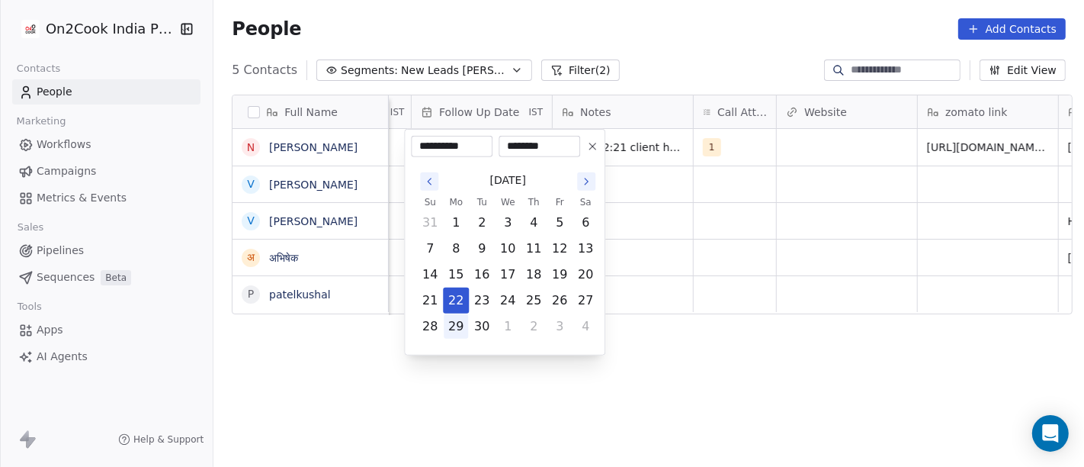 This screenshot has height=467, width=1084. What do you see at coordinates (430, 249) in the screenshot?
I see `button: Sunday, September 7th, 2025` at bounding box center [430, 249].